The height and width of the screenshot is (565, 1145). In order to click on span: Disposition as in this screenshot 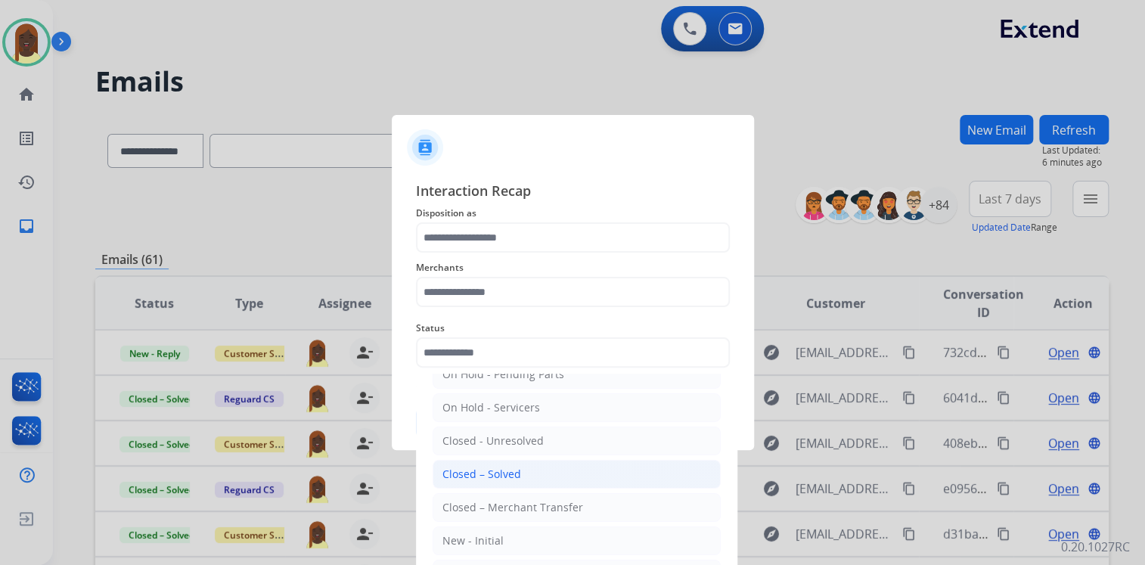, I will do `click(573, 213)`.